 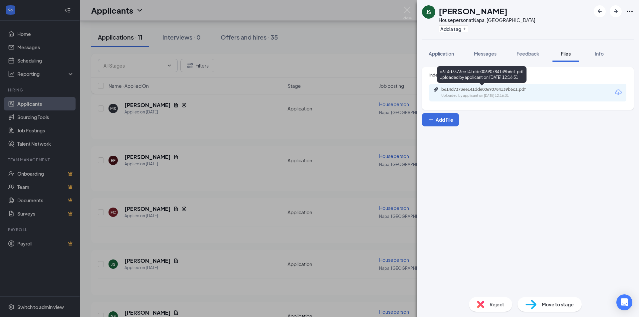 I want to click on span: Application, so click(x=441, y=54).